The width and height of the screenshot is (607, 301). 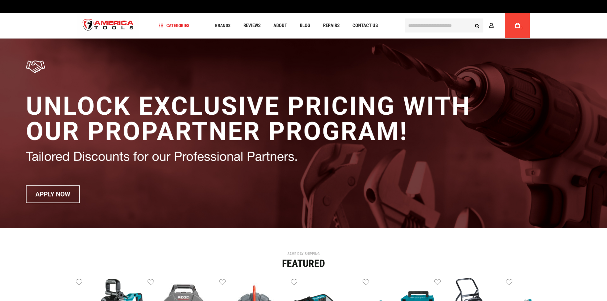 I want to click on a: About, so click(x=280, y=25).